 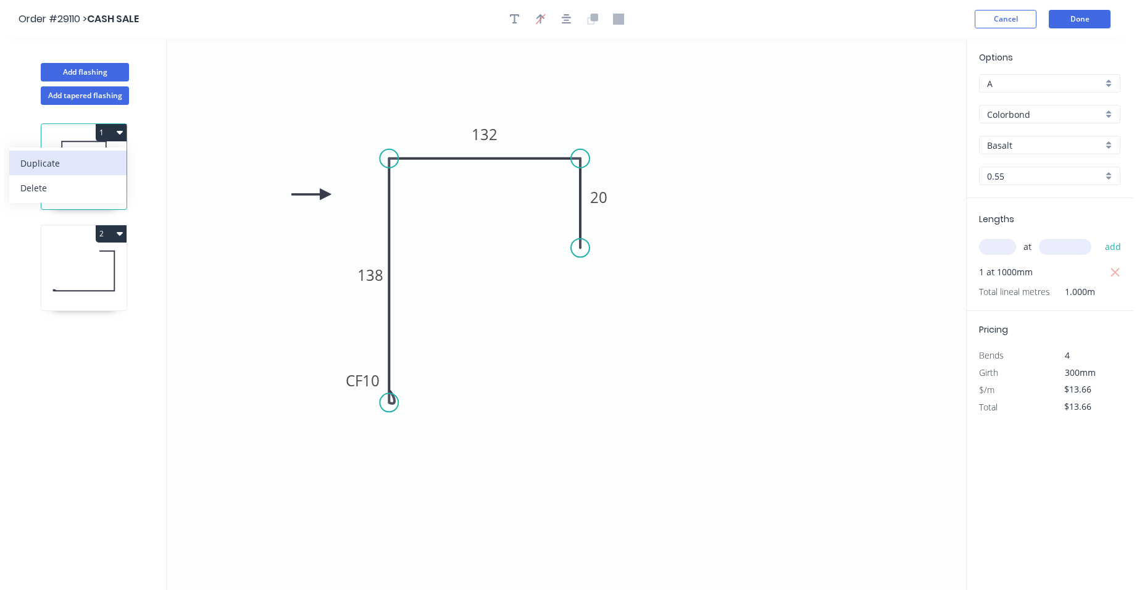 I want to click on span: Total, so click(x=988, y=407).